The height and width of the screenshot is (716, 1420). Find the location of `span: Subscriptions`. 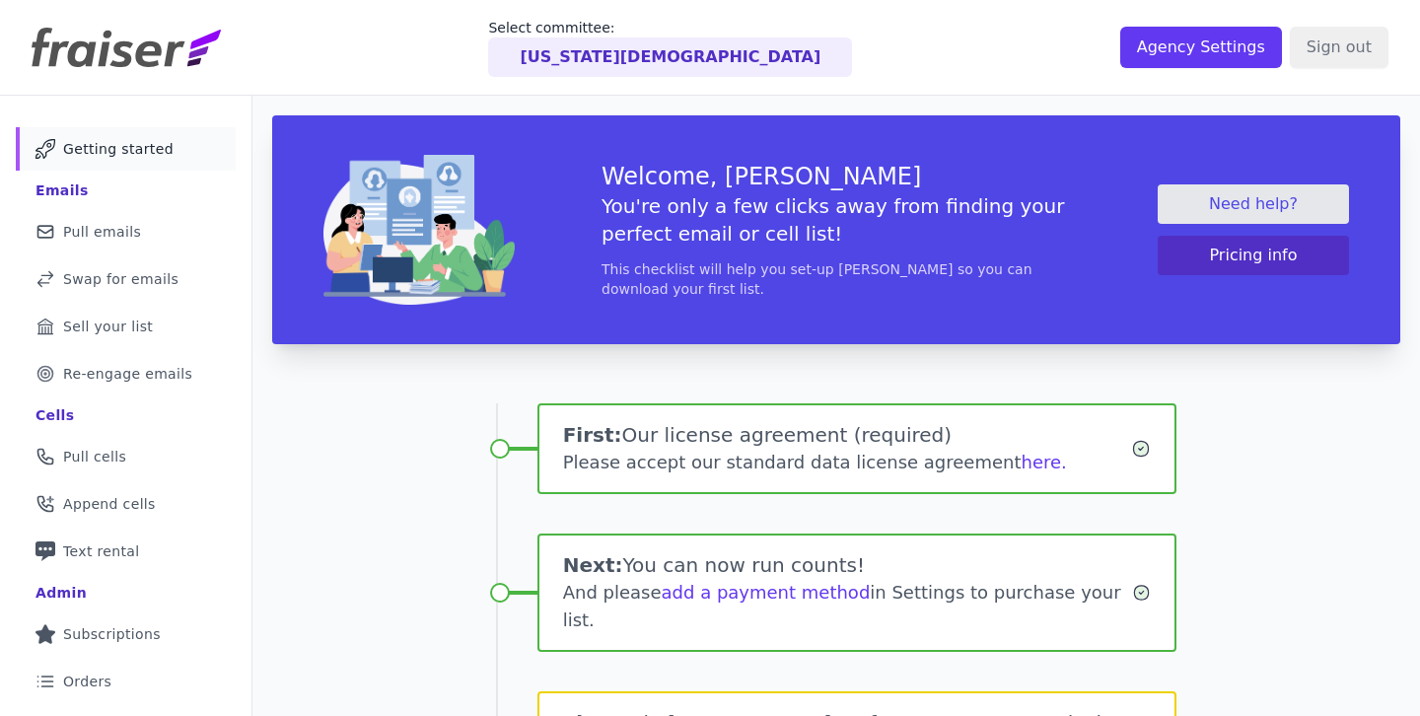

span: Subscriptions is located at coordinates (111, 634).